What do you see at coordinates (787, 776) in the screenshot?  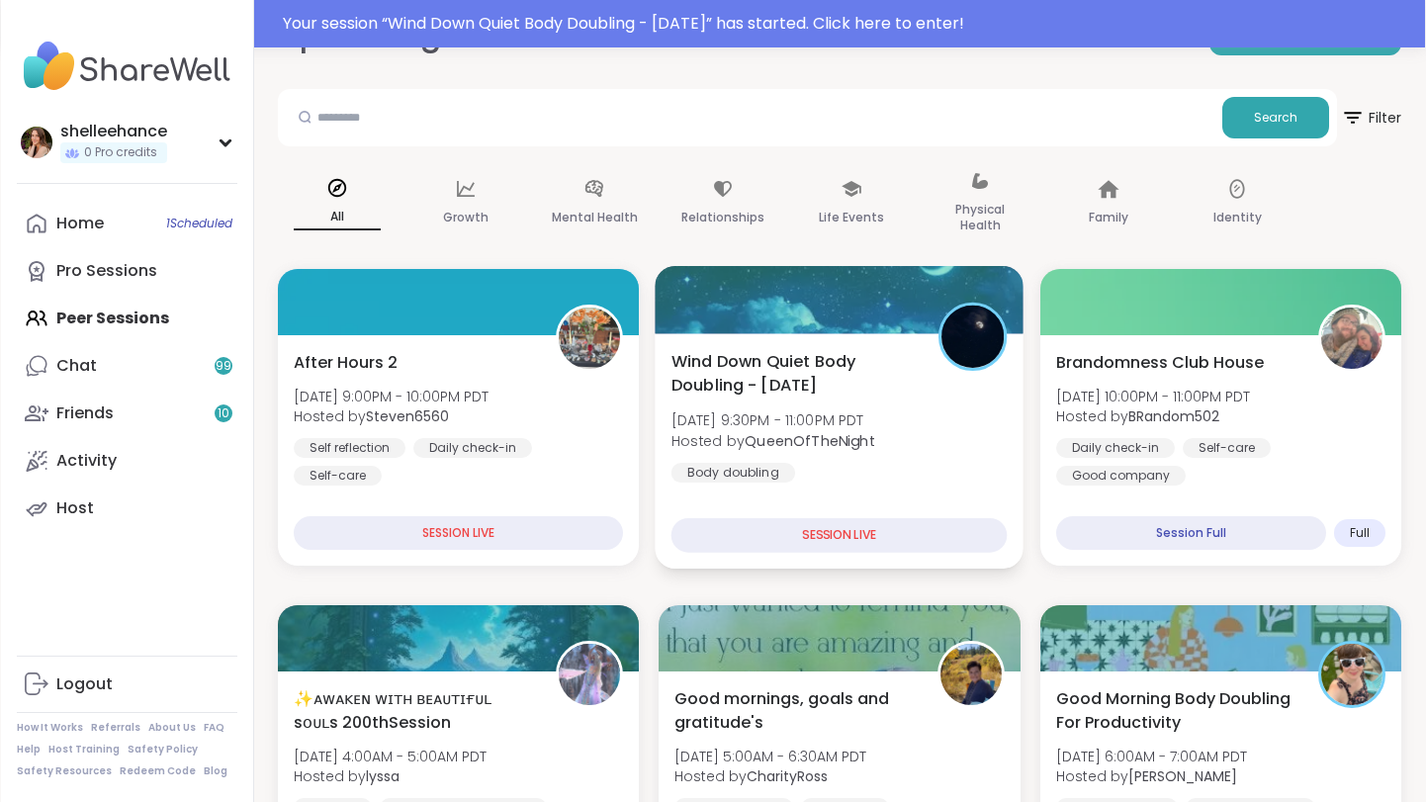 I see `b: CharityRoss` at bounding box center [787, 776].